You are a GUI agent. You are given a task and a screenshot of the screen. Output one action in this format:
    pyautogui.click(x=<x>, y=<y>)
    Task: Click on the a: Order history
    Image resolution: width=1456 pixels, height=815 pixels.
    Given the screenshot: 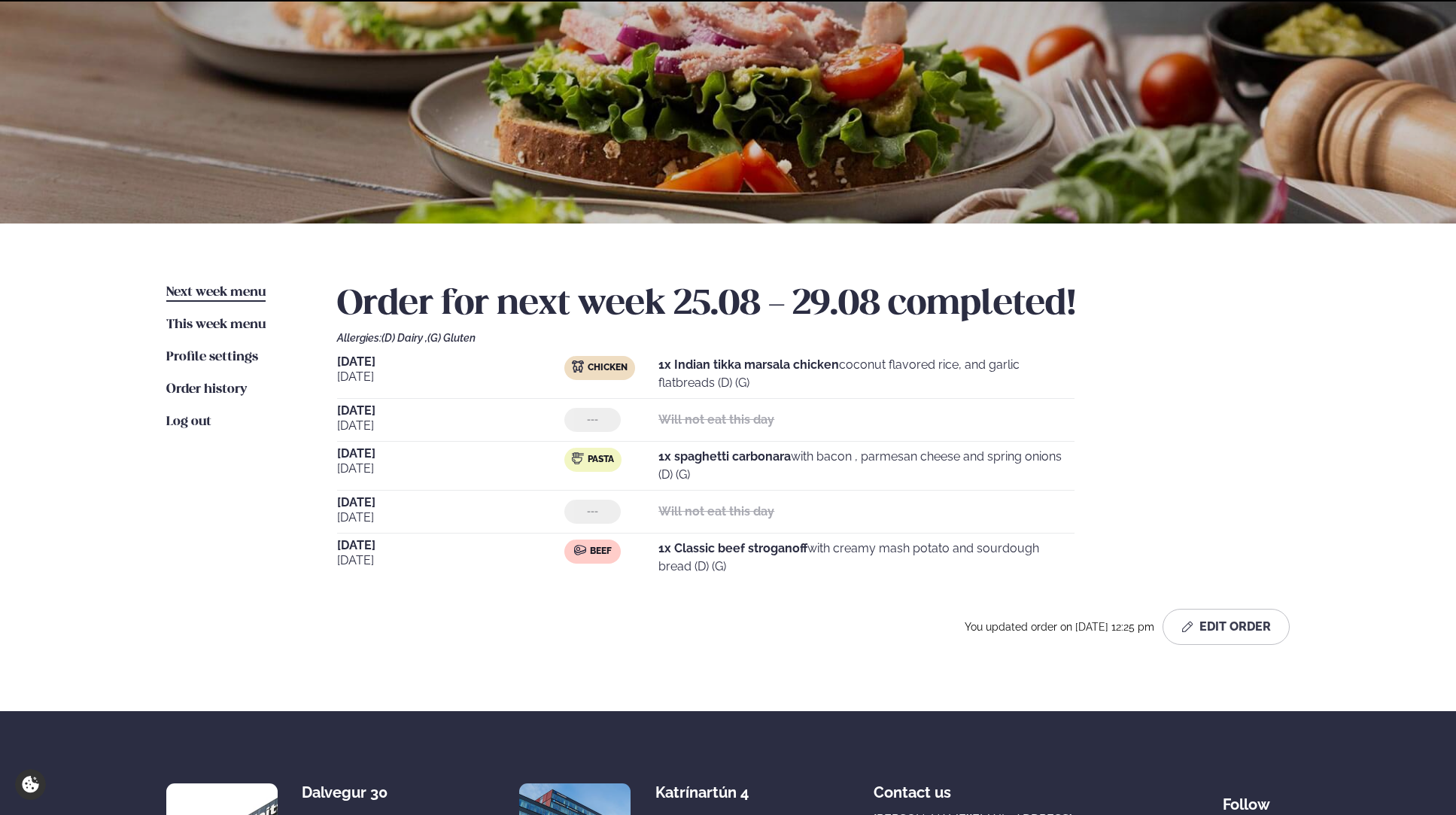 What is the action you would take?
    pyautogui.click(x=206, y=390)
    